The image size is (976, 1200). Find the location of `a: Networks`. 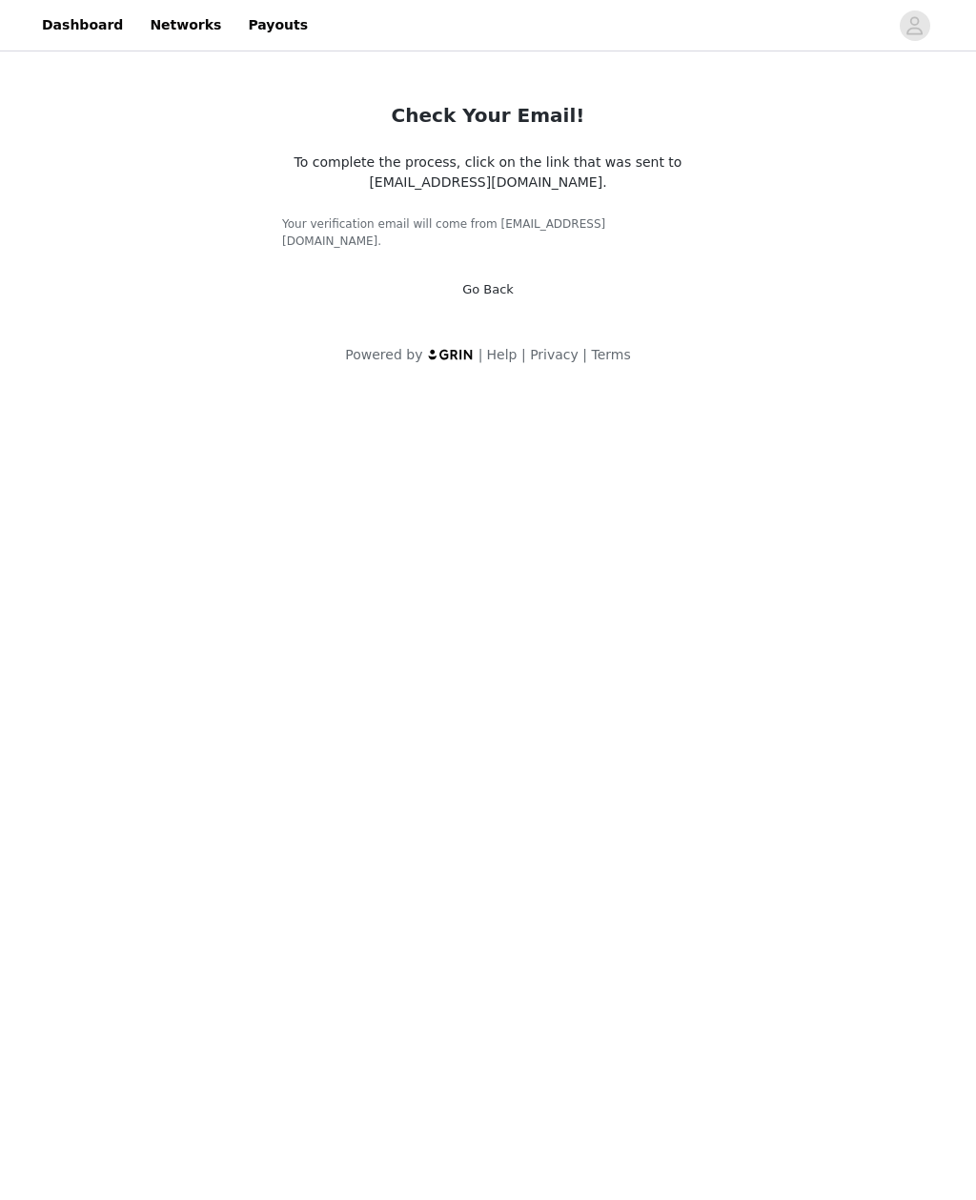

a: Networks is located at coordinates (185, 25).